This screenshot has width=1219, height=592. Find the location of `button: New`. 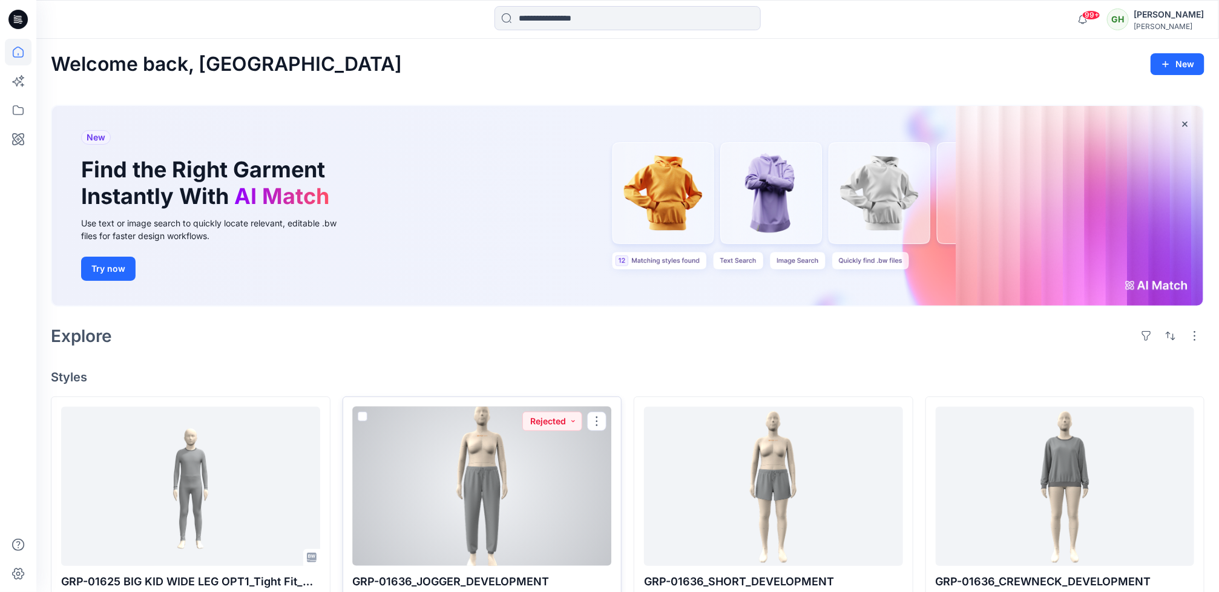

button: New is located at coordinates (1177, 64).